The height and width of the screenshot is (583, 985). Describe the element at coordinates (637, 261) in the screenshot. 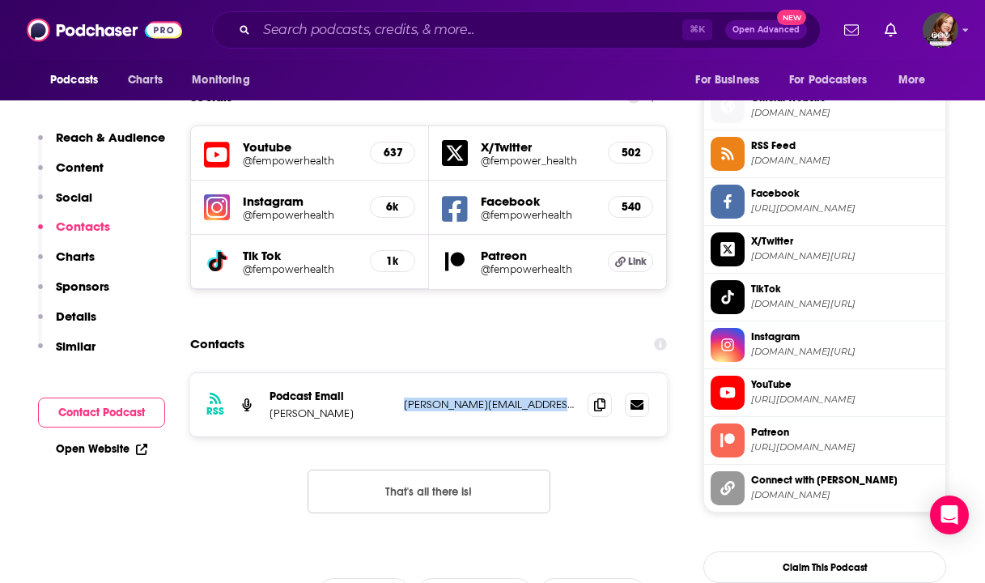

I see `span: Link` at that location.